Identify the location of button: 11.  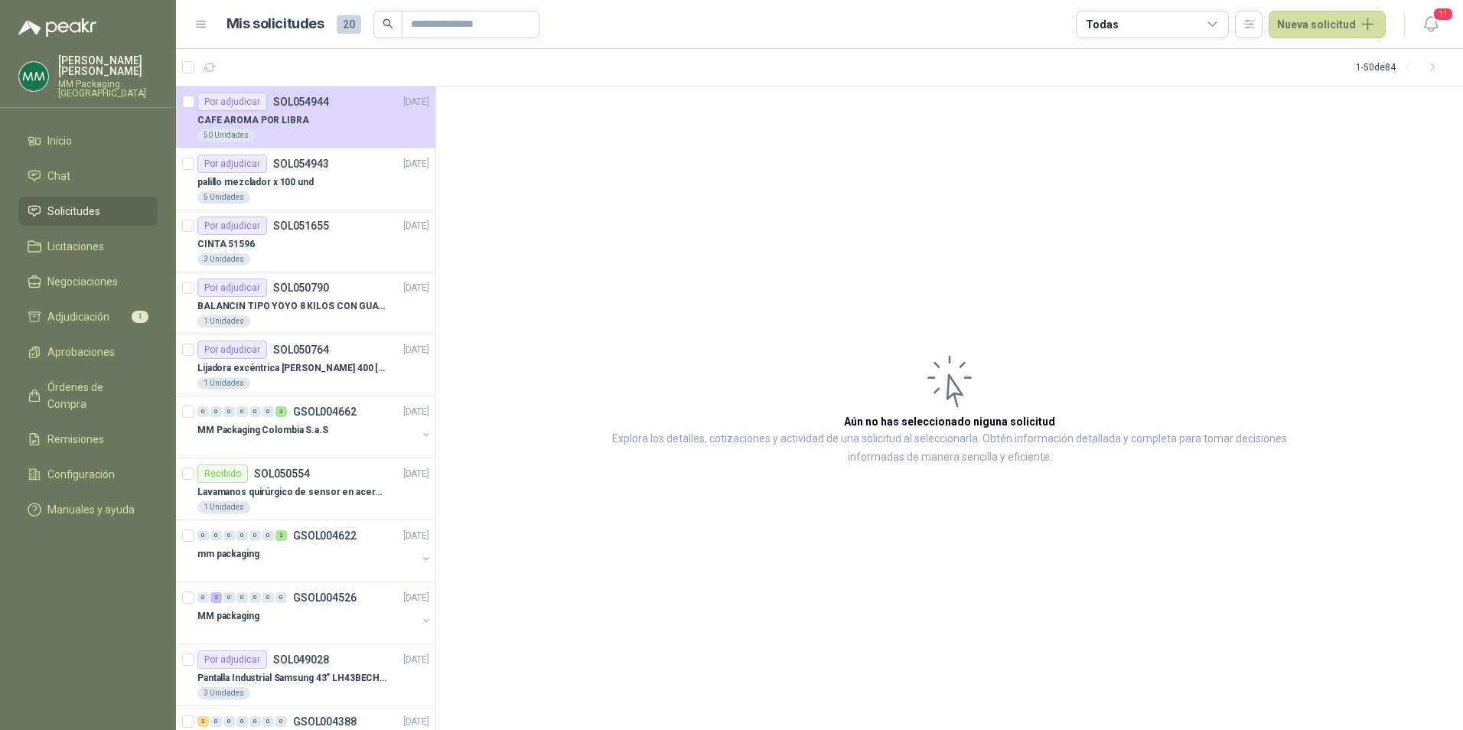
(1431, 24).